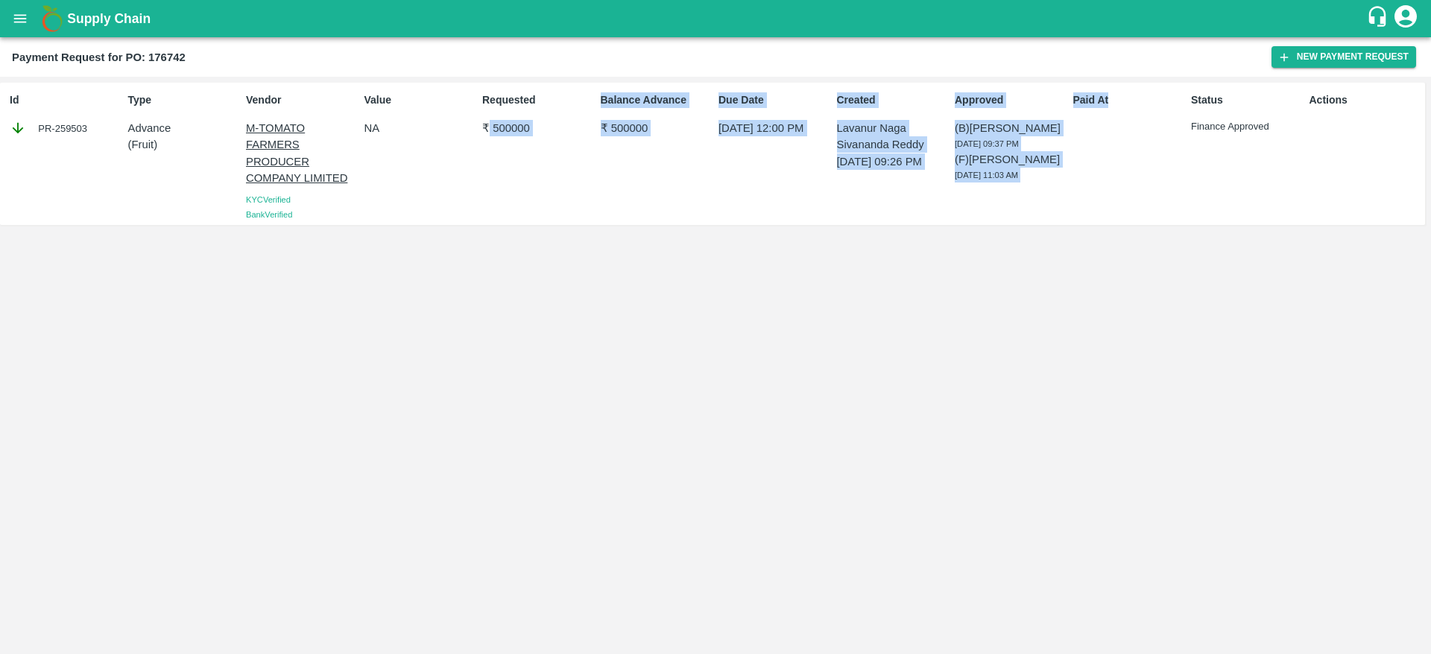 This screenshot has height=654, width=1431. Describe the element at coordinates (1247, 100) in the screenshot. I see `p: Status` at that location.